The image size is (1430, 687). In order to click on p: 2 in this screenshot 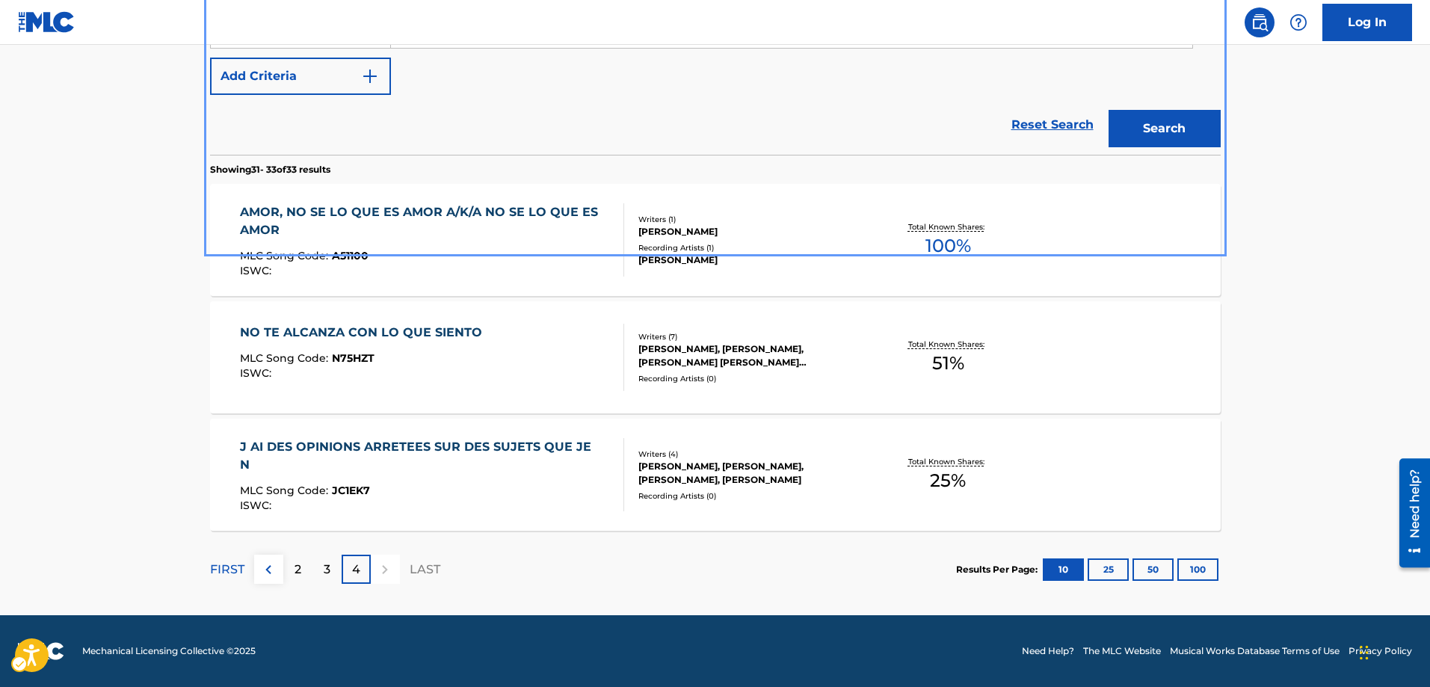, I will do `click(297, 569)`.